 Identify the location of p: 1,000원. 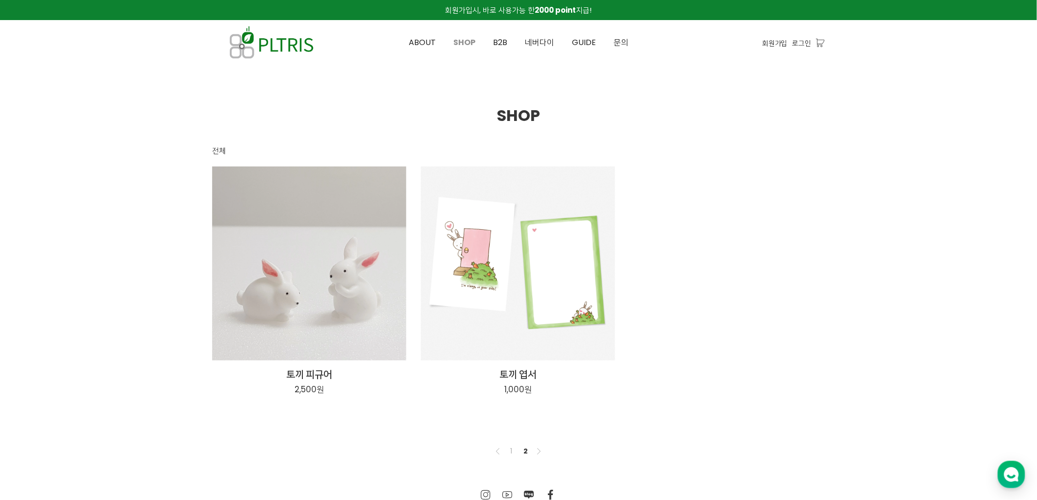
(518, 390).